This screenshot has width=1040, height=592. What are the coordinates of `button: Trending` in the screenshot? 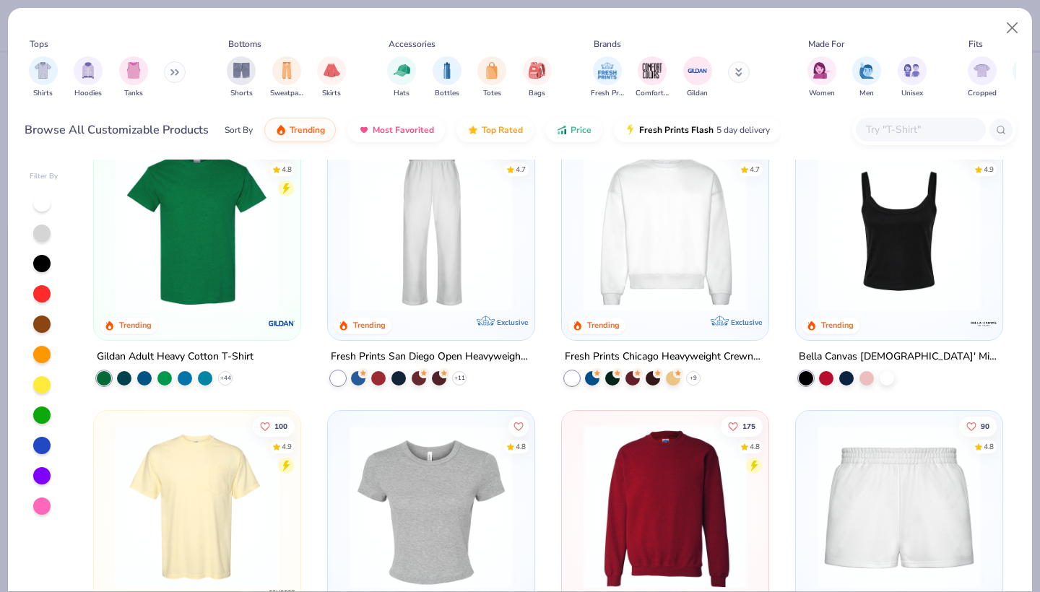 It's located at (300, 130).